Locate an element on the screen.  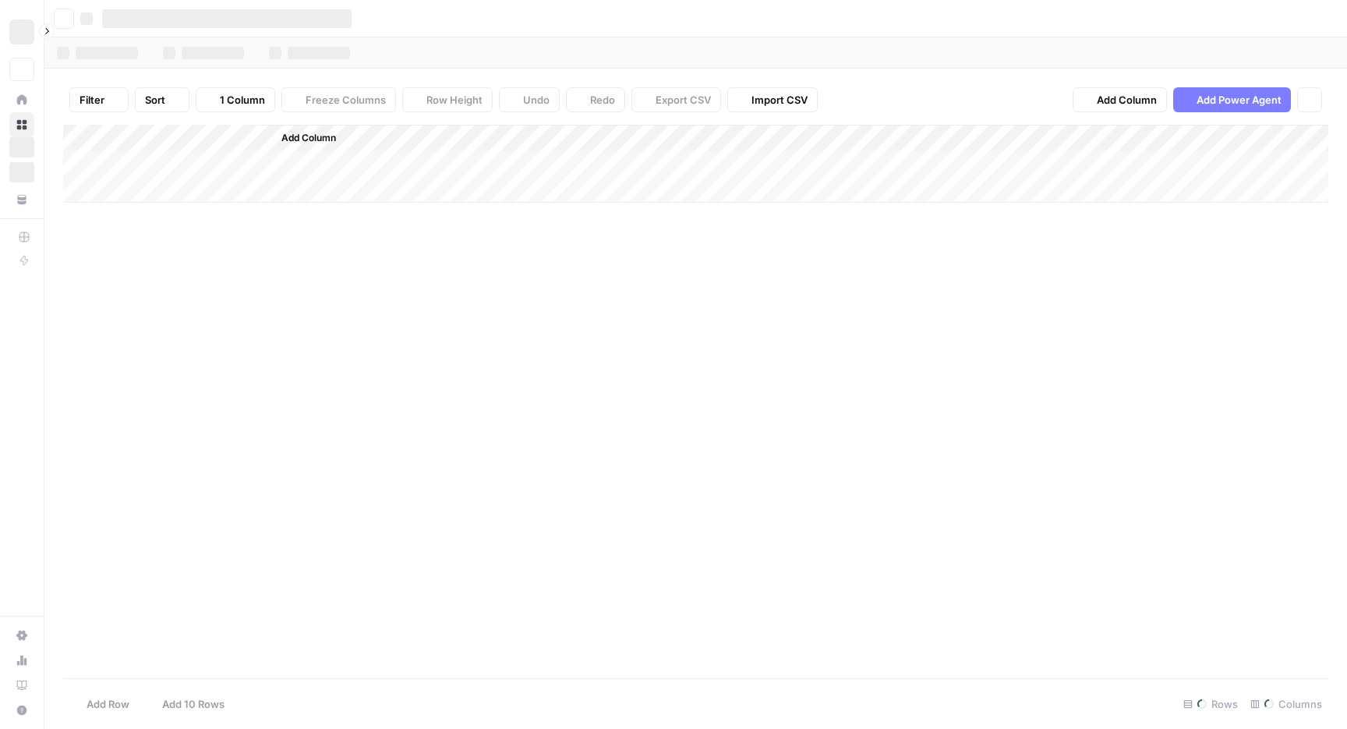
a: Browse is located at coordinates (22, 125).